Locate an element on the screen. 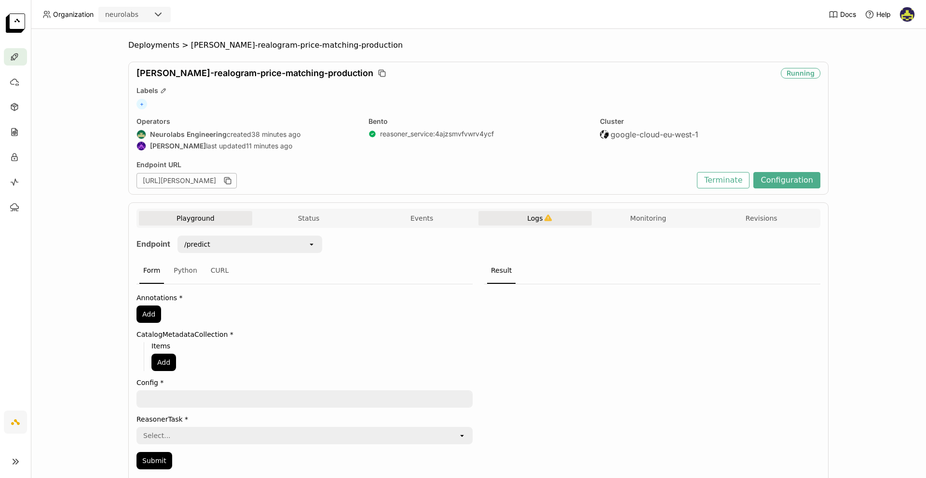 This screenshot has width=926, height=478. div: Result is located at coordinates (501, 271).